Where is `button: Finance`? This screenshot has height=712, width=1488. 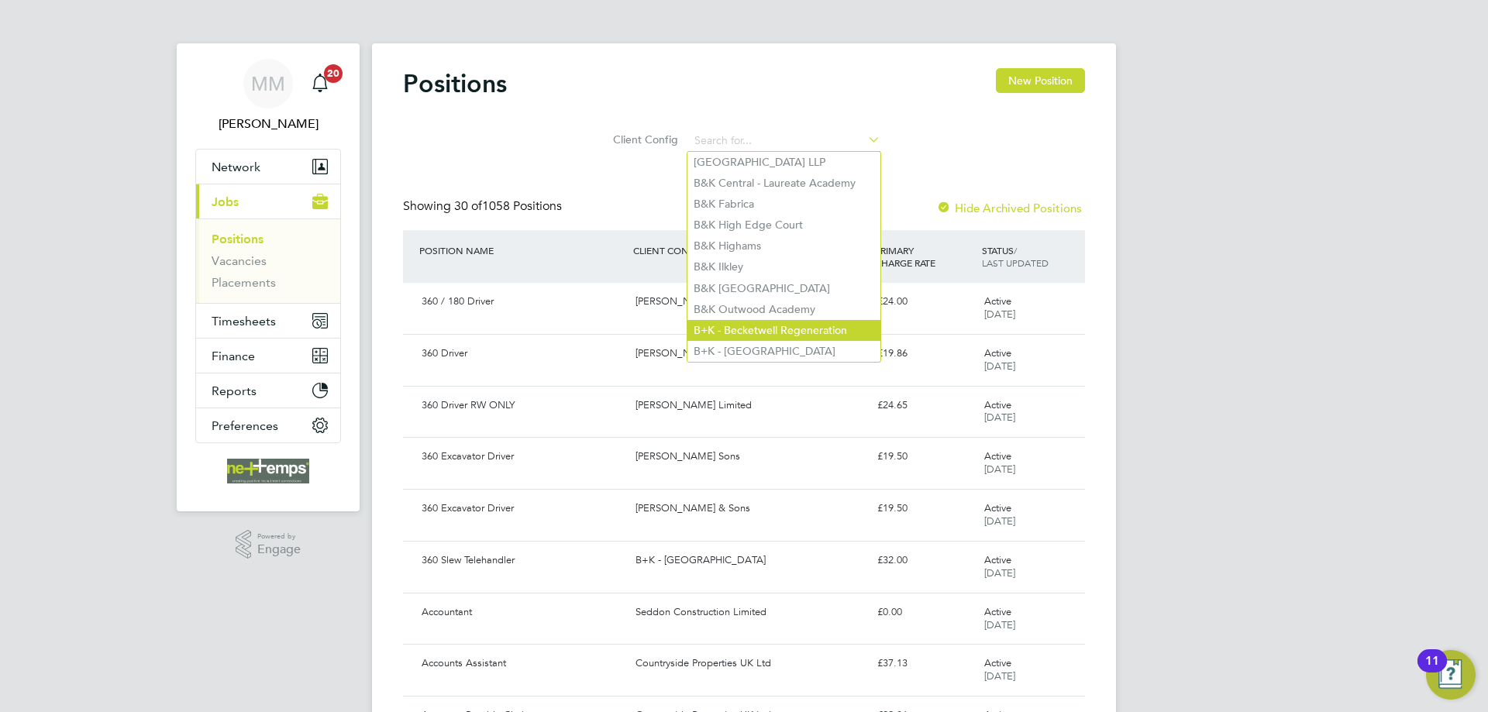
button: Finance is located at coordinates (268, 356).